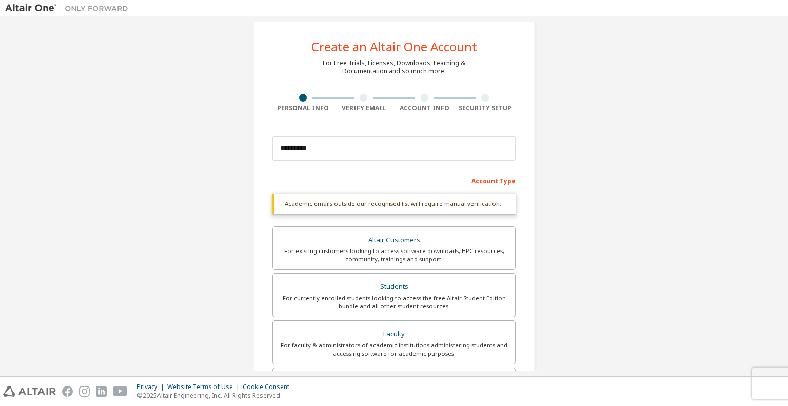  What do you see at coordinates (120, 391) in the screenshot?
I see `img: youtube.svg` at bounding box center [120, 391].